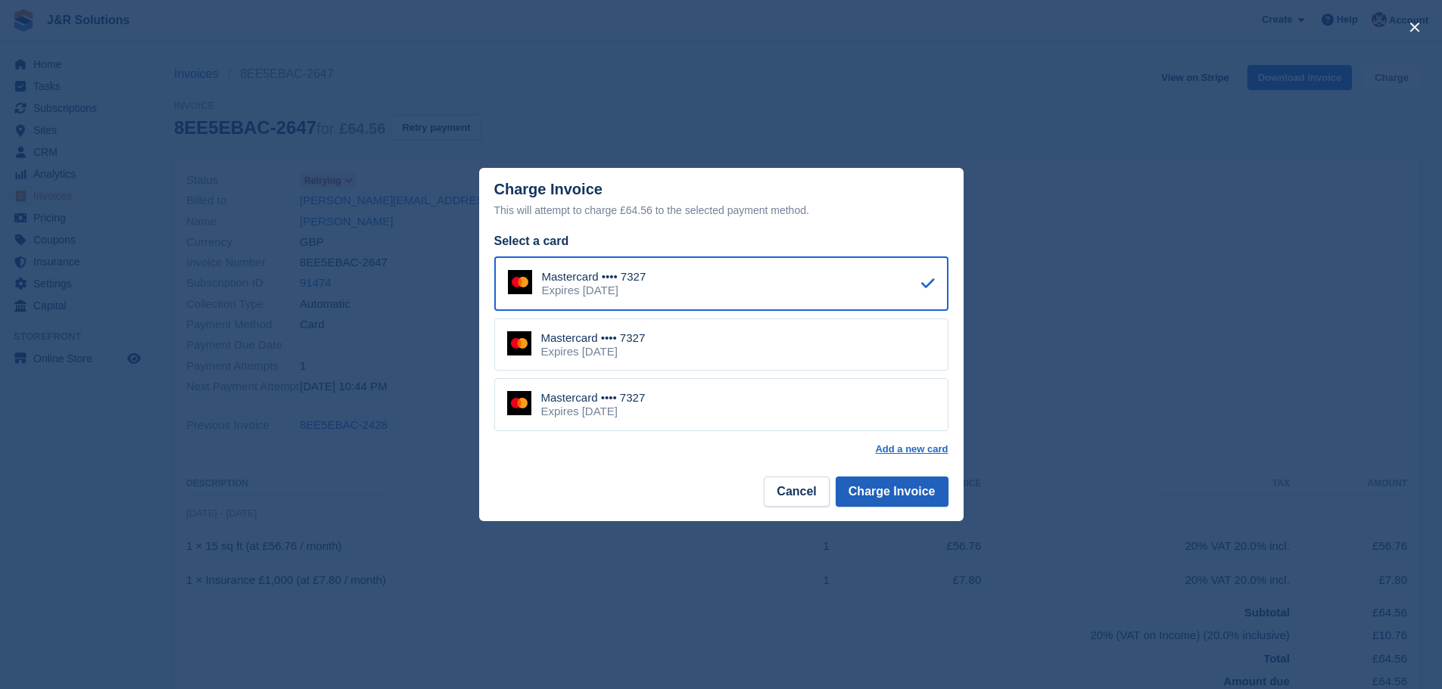 The height and width of the screenshot is (689, 1442). Describe the element at coordinates (721, 200) in the screenshot. I see `div: Charge Invoice` at that location.